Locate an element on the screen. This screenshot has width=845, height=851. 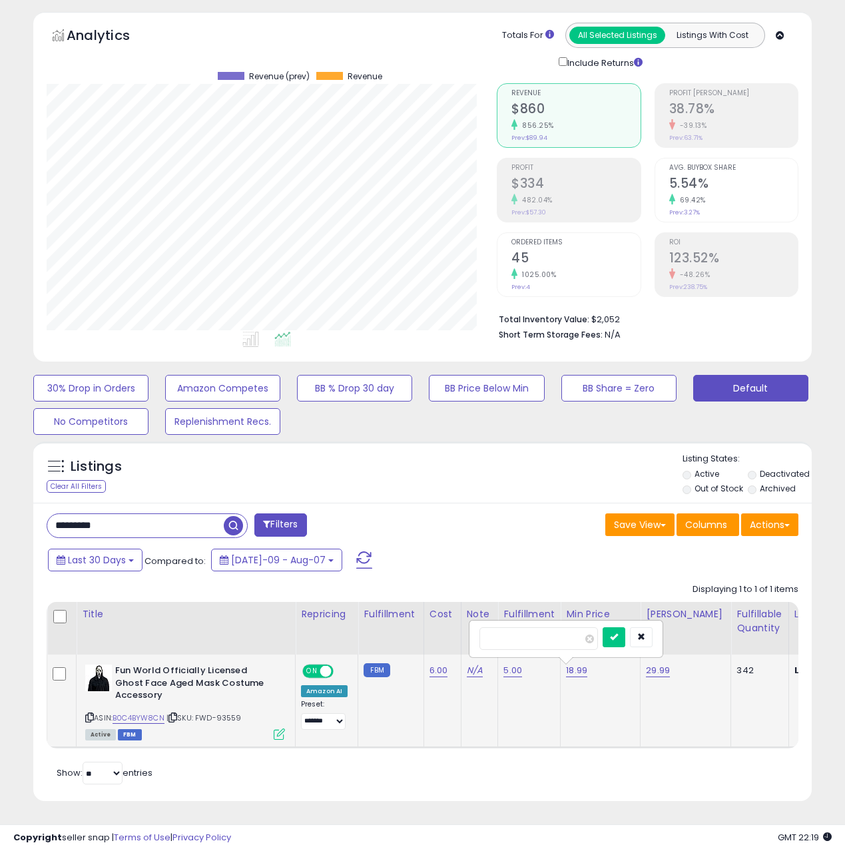
small: 856.25% is located at coordinates (535, 125).